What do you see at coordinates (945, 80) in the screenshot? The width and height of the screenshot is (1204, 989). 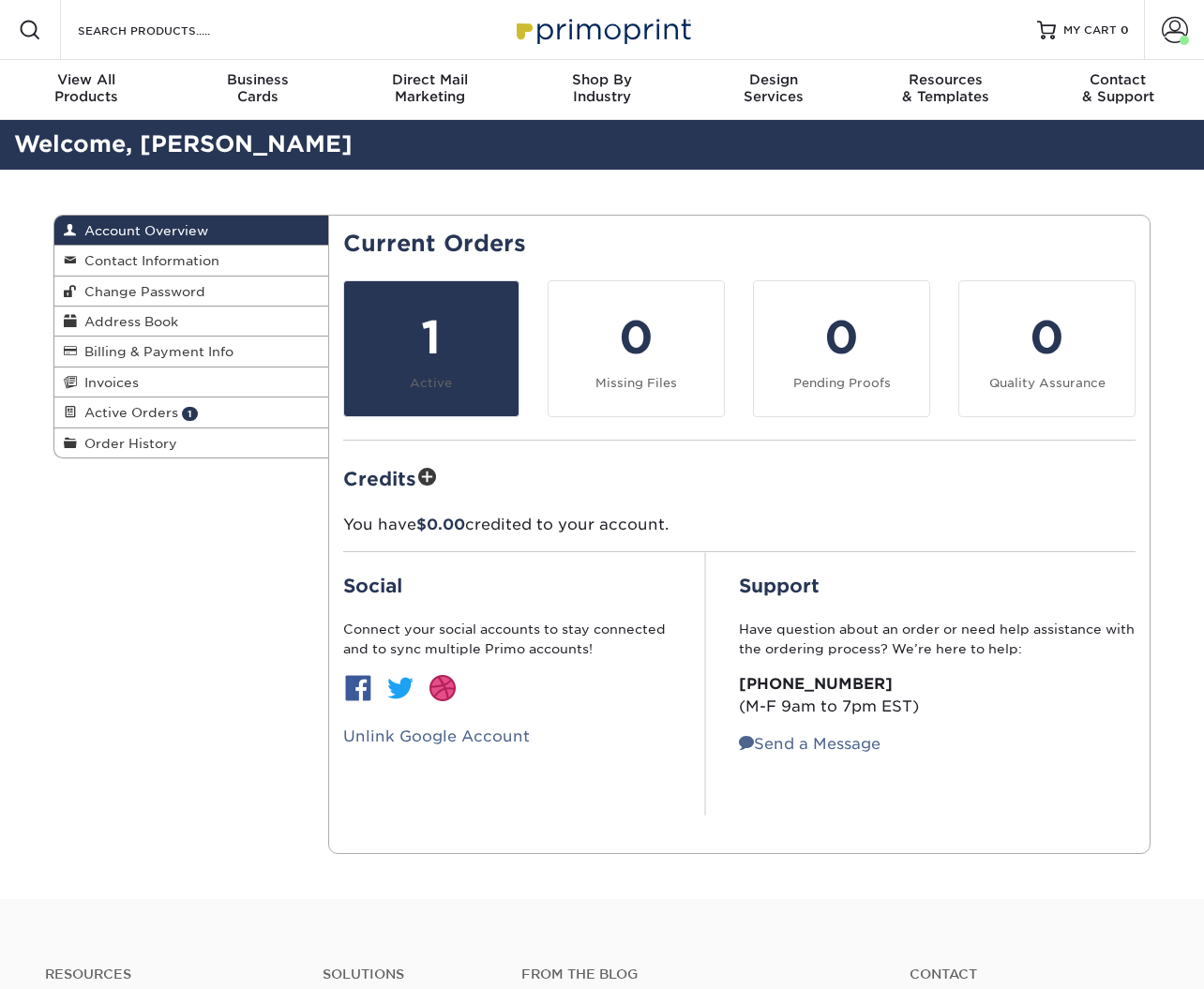 I see `span: Resources` at bounding box center [945, 80].